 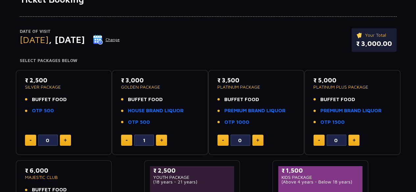 What do you see at coordinates (237, 122) in the screenshot?
I see `a: OTP 1000` at bounding box center [237, 122].